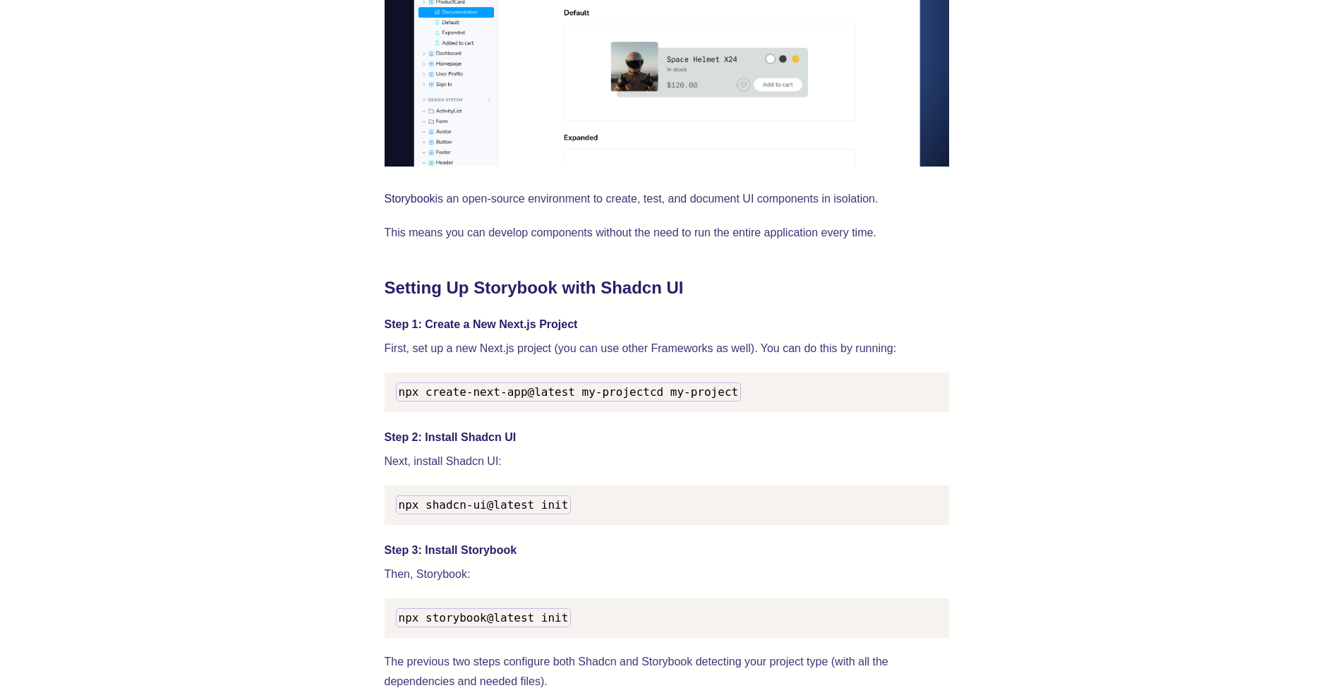  What do you see at coordinates (667, 672) in the screenshot?
I see `p: The previous two steps configure both Shadcn and Storybook detecting your project type (with all ...` at bounding box center [667, 672].